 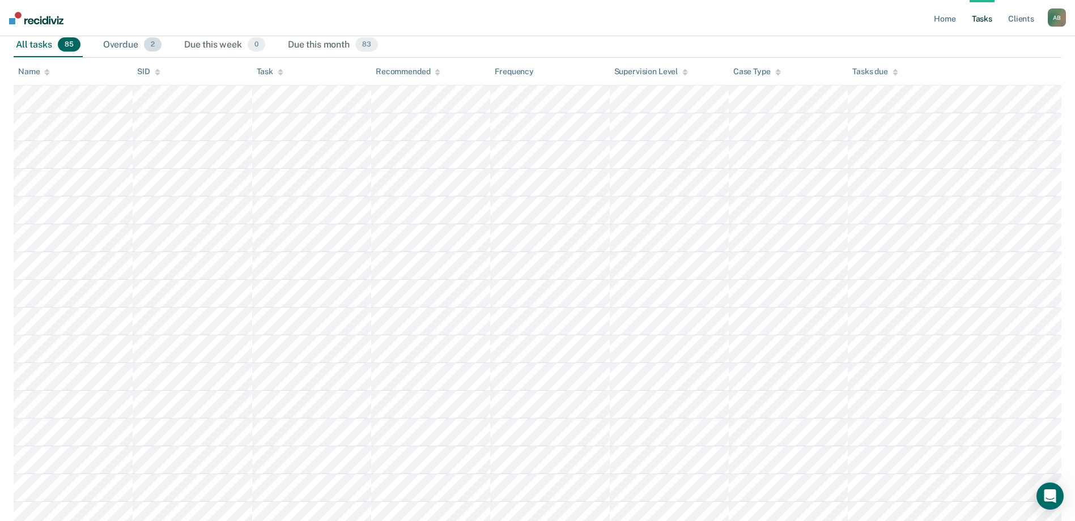 What do you see at coordinates (34, 71) in the screenshot?
I see `div: Name` at bounding box center [34, 71].